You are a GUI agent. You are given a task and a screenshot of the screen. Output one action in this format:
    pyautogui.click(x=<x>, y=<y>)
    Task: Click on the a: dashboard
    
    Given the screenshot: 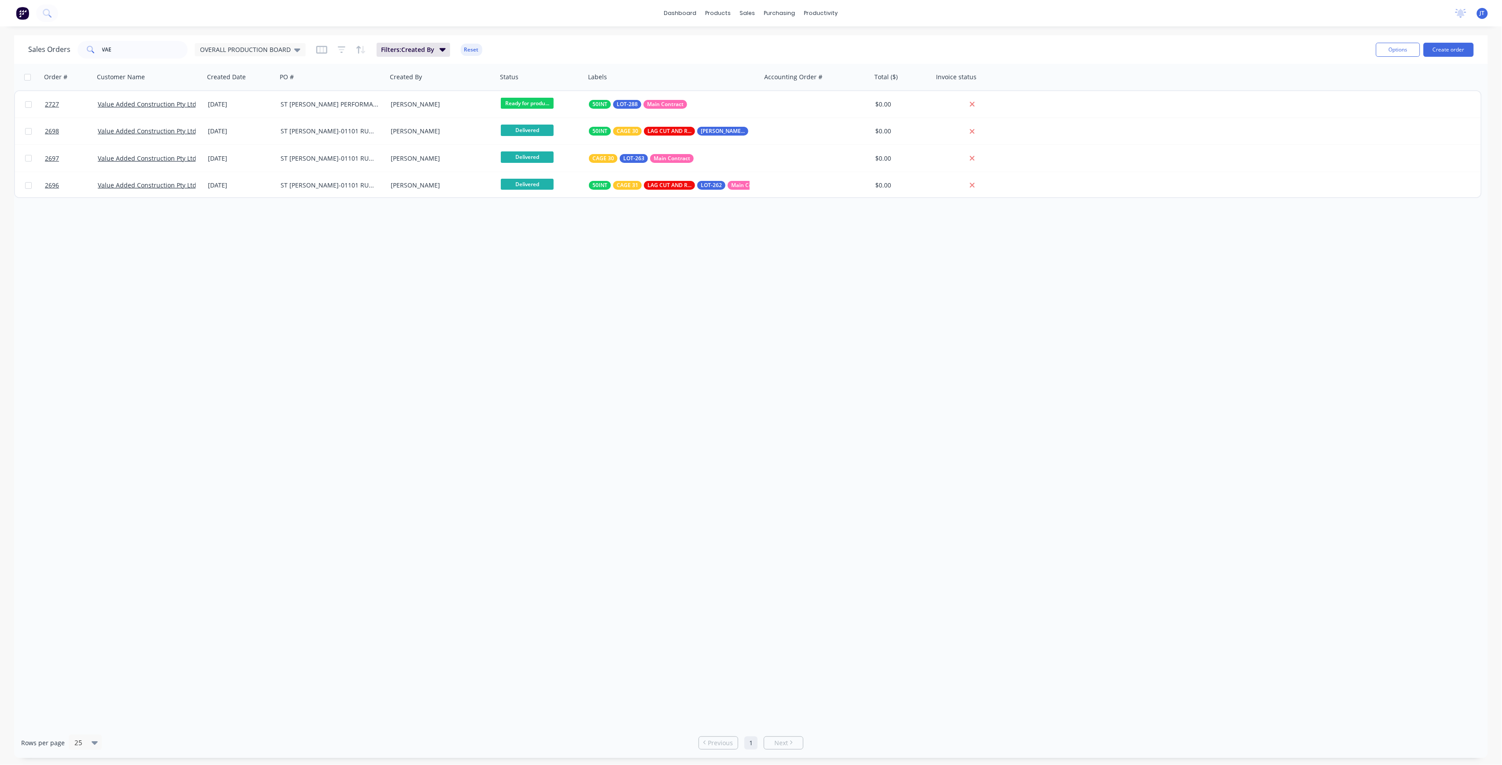 What is the action you would take?
    pyautogui.click(x=680, y=13)
    